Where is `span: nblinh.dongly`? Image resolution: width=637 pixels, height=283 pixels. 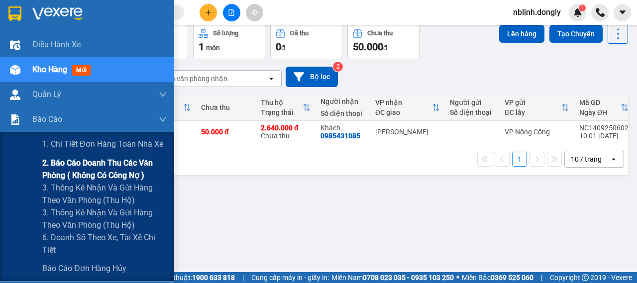 span: nblinh.dongly is located at coordinates (537, 12).